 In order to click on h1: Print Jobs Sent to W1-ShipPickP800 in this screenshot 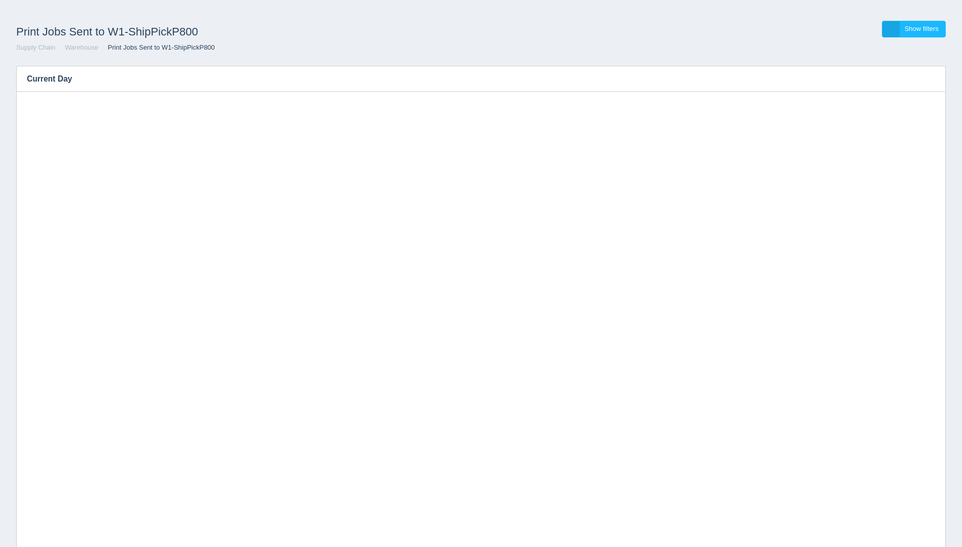, I will do `click(248, 32)`.